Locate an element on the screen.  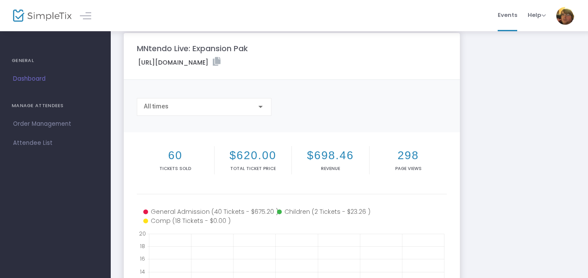
h4: GENERAL is located at coordinates (55, 61).